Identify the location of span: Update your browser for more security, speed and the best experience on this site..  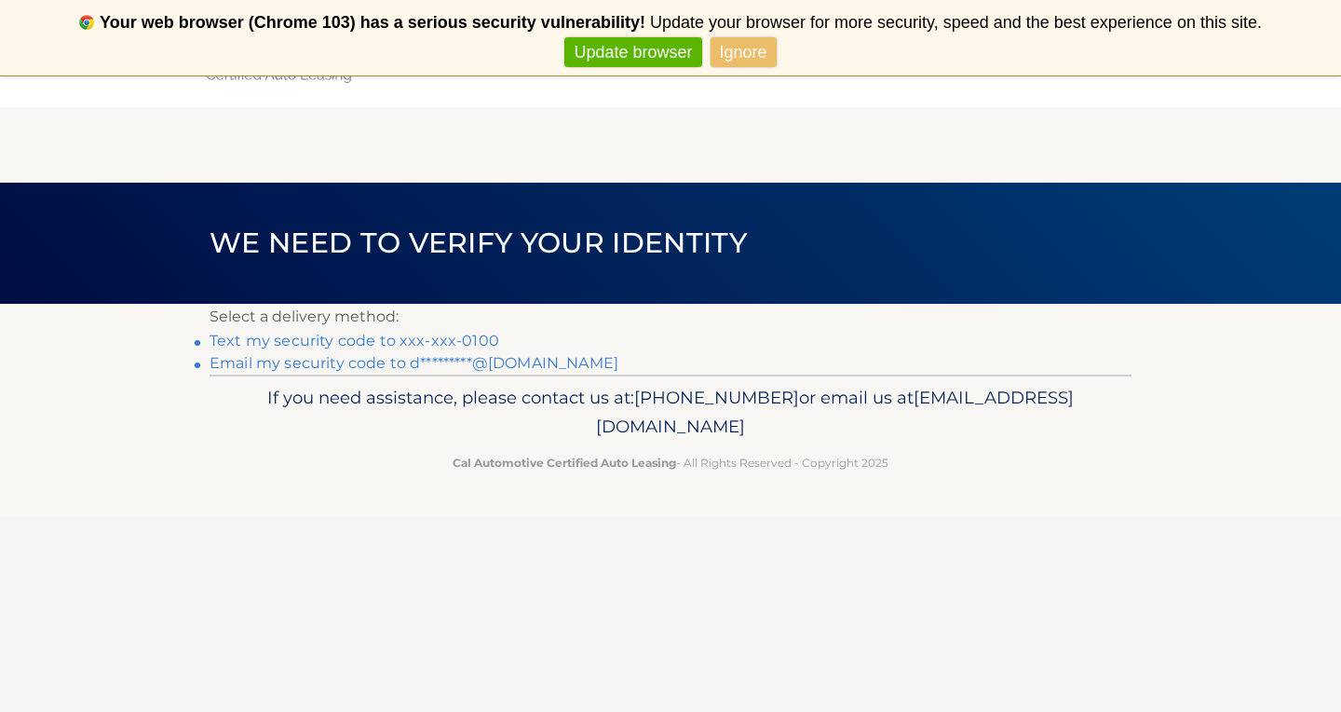
(956, 22).